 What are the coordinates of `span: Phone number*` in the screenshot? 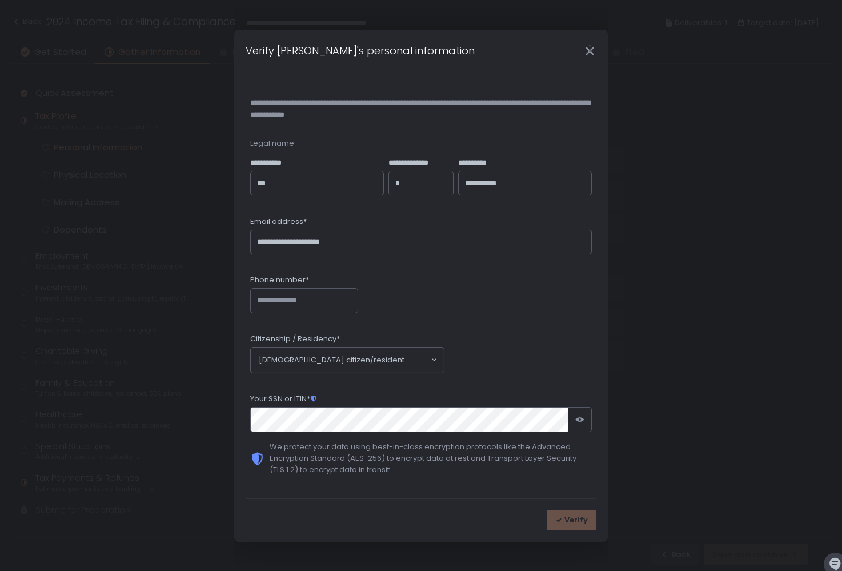 It's located at (279, 280).